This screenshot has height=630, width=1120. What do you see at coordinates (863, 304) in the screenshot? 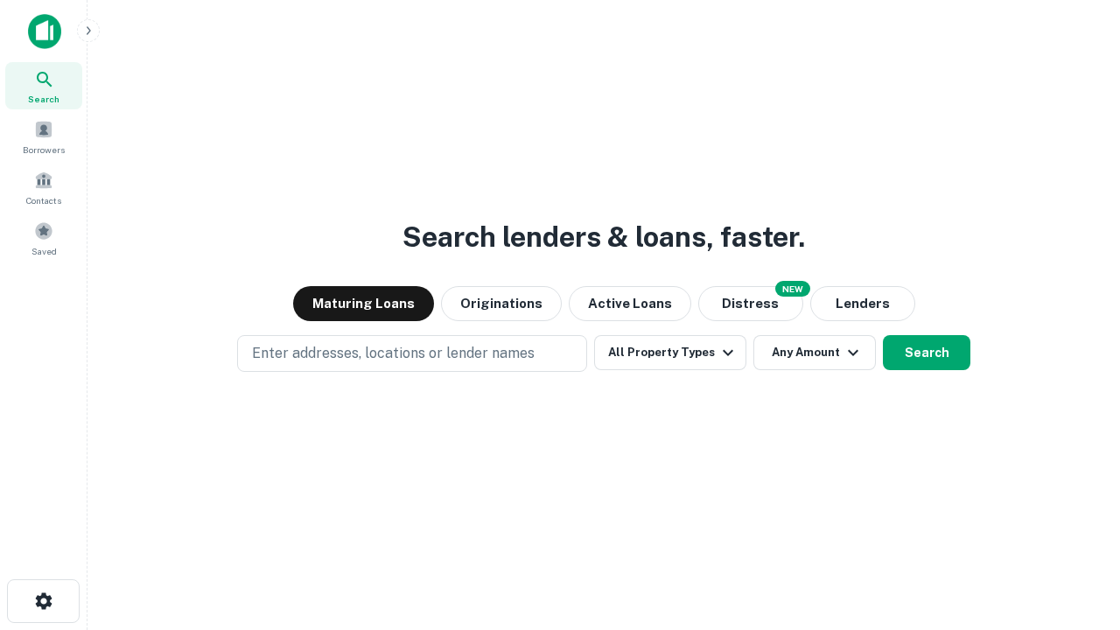
I see `button: Lenders` at bounding box center [863, 304].